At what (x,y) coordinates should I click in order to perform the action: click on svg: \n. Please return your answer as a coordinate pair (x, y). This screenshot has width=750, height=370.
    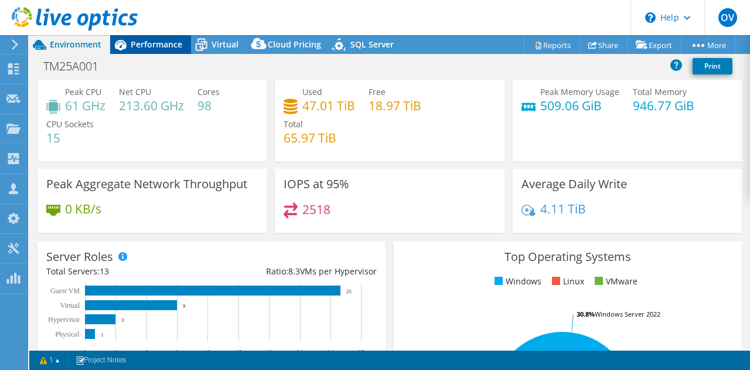
    Looking at the image, I should click on (651, 18).